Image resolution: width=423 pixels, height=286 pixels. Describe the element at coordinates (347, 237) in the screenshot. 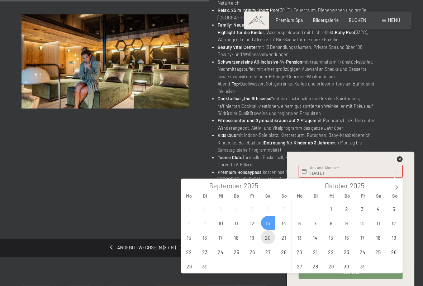

I see `span: Oktober 16, 2025` at that location.